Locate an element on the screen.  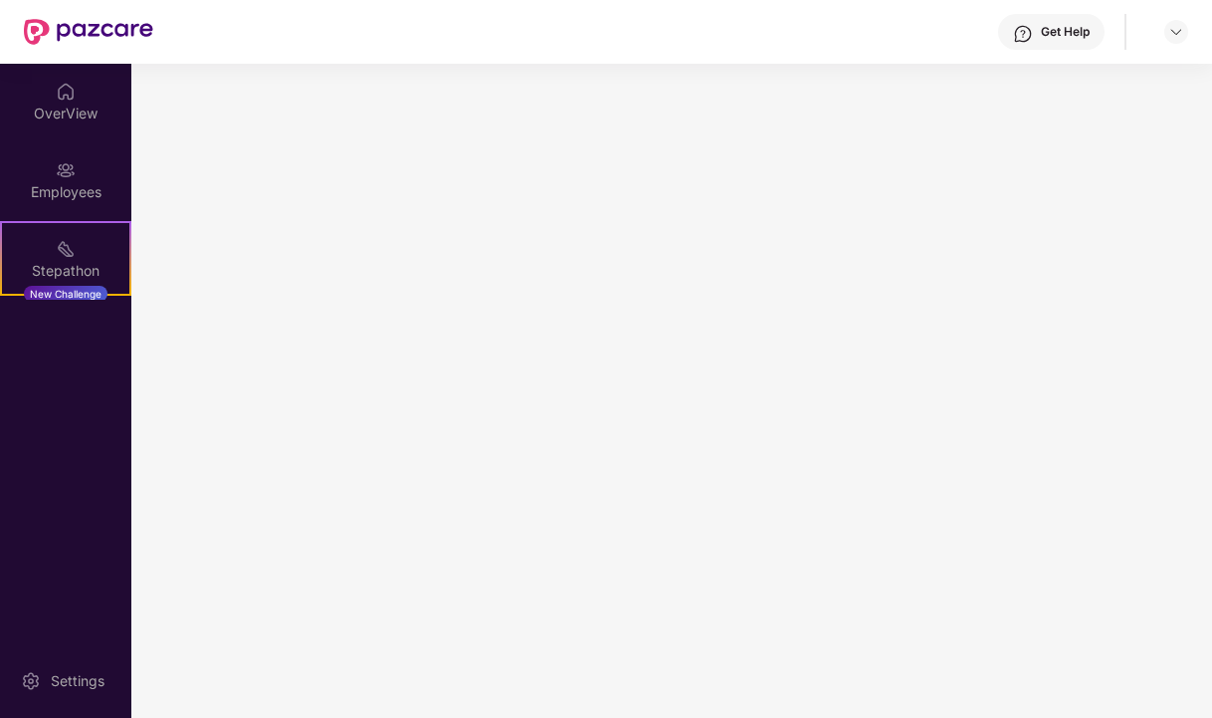
img: svg+xml;base64,PHN2ZyBpZD0iSG9tZSIgeG1sbnM9Imh0dHA6Ly93d3cudzMub3JnLzIwMDAvc3ZnIiB3aWR0aD0iMjAiIG... is located at coordinates (66, 92).